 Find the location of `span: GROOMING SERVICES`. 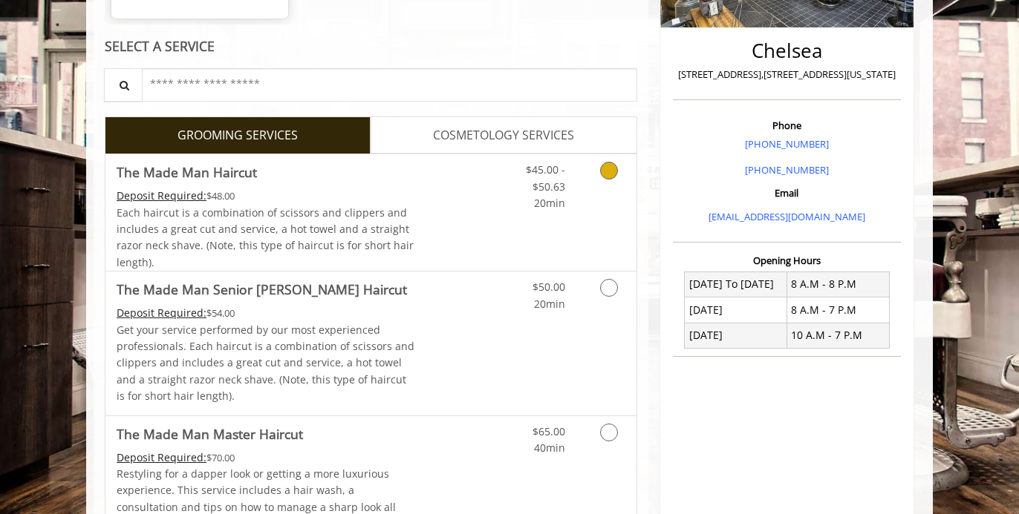

span: GROOMING SERVICES is located at coordinates (238, 136).